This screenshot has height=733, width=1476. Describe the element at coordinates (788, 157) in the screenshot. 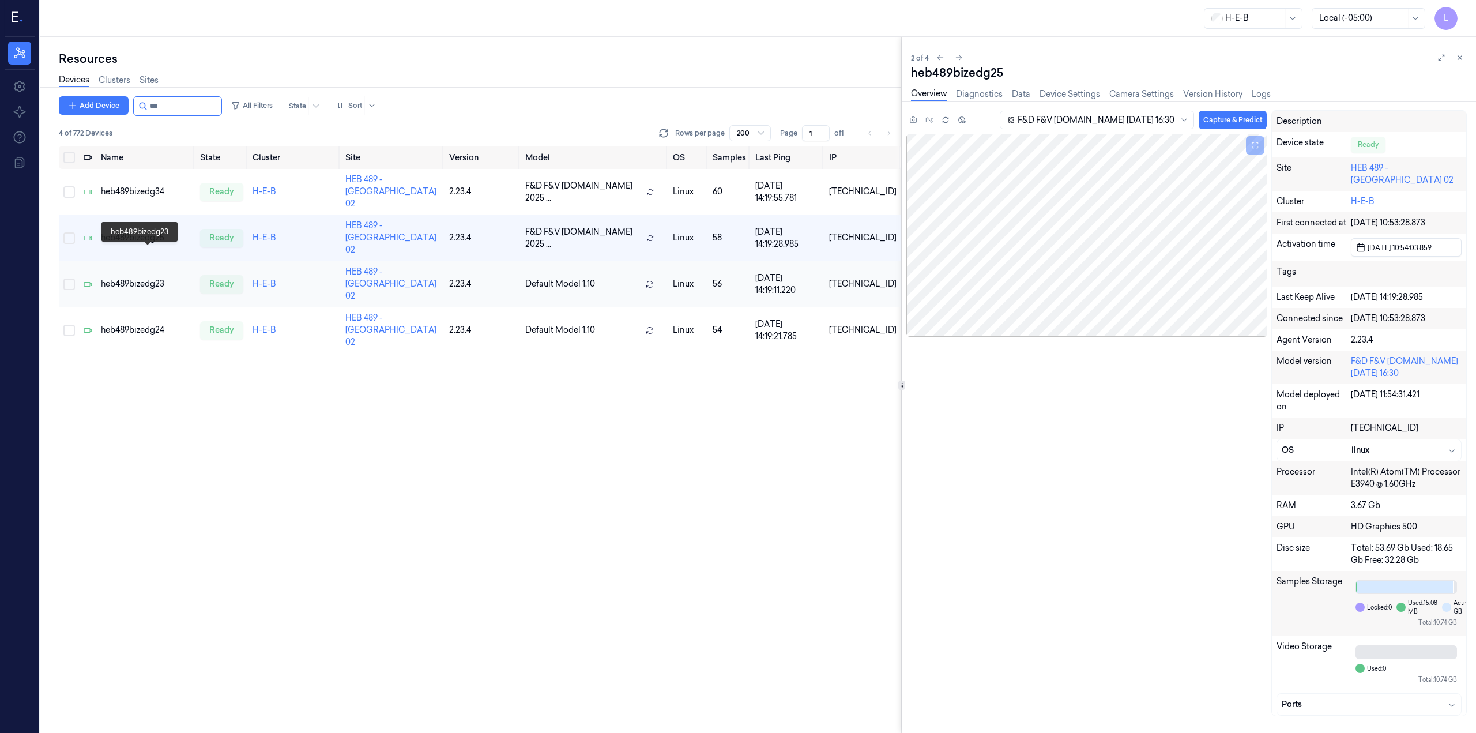

I see `th: Last Ping` at that location.